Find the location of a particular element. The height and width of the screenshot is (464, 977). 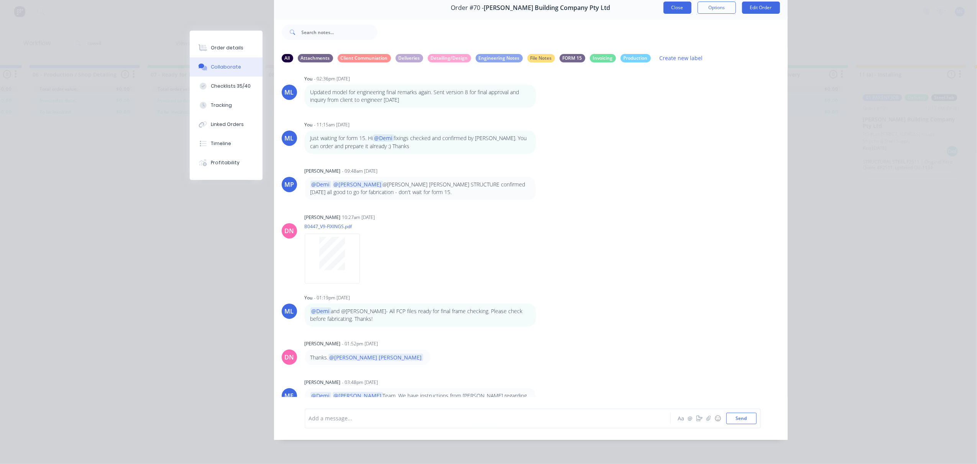

div: File Notes is located at coordinates (541, 58).